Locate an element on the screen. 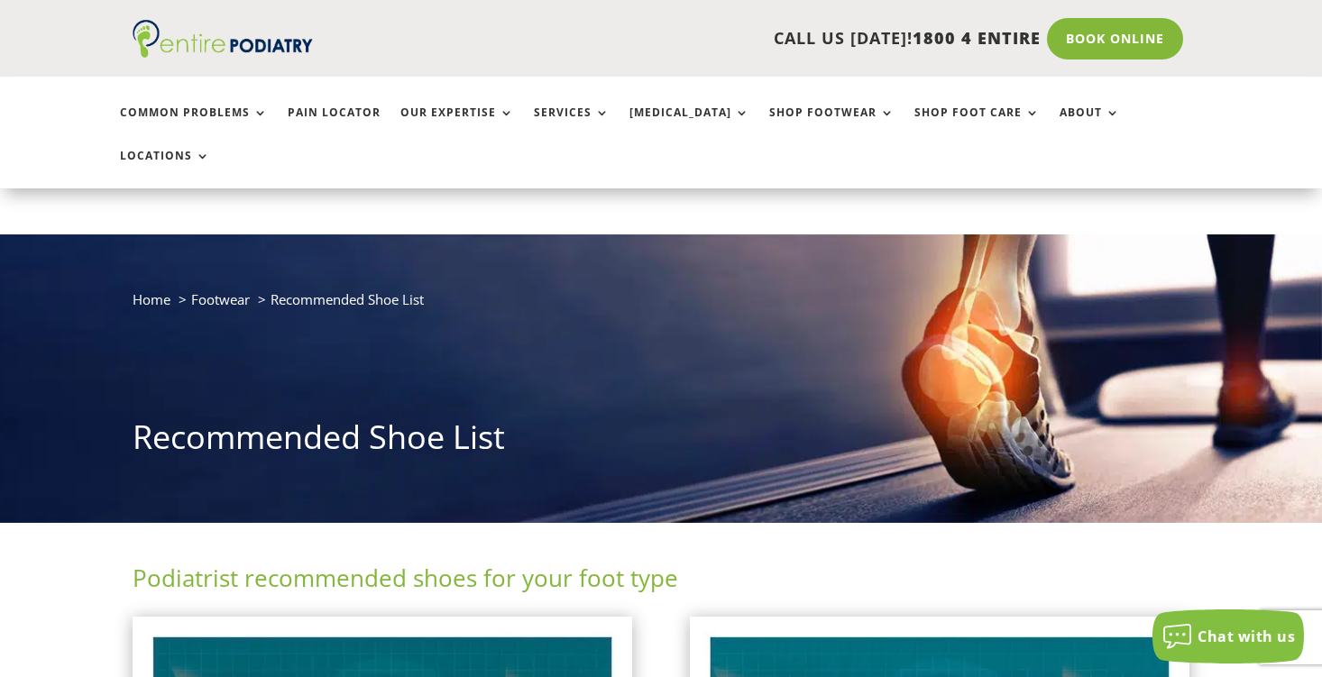 This screenshot has height=677, width=1322. a: Home is located at coordinates (151, 299).